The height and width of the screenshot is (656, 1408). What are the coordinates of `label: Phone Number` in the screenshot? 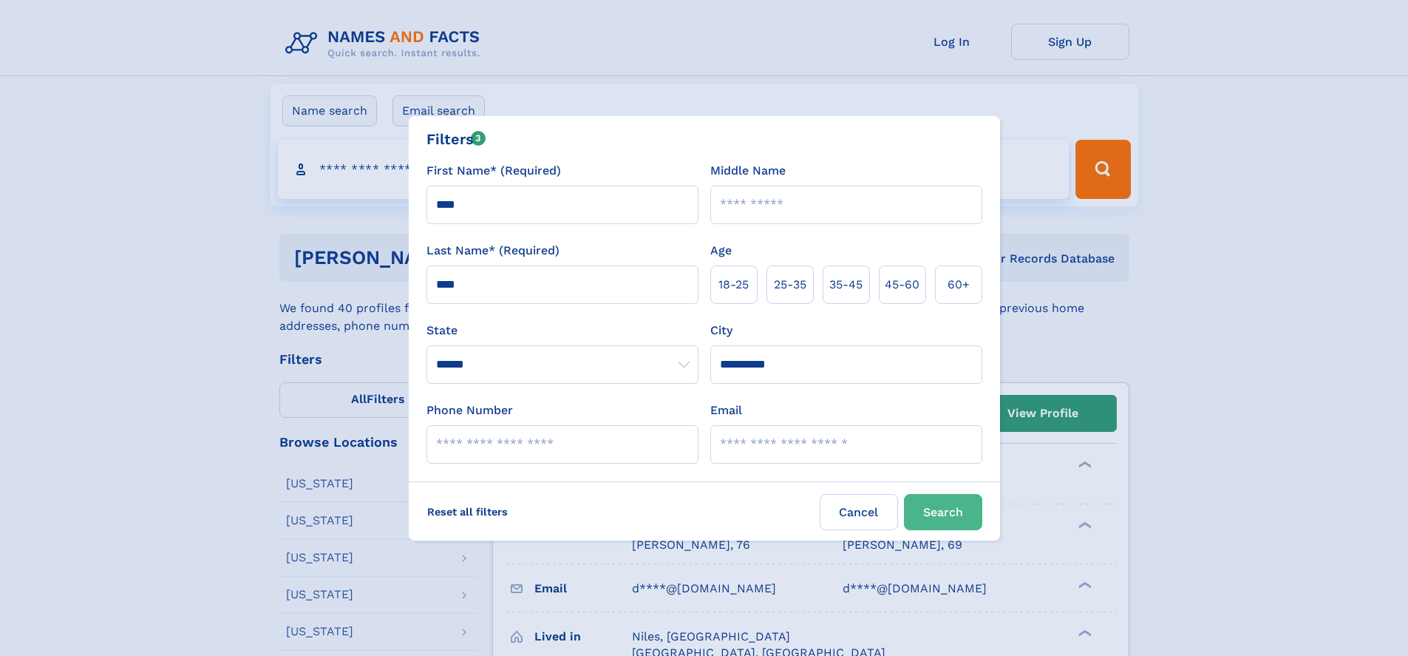 It's located at (469, 410).